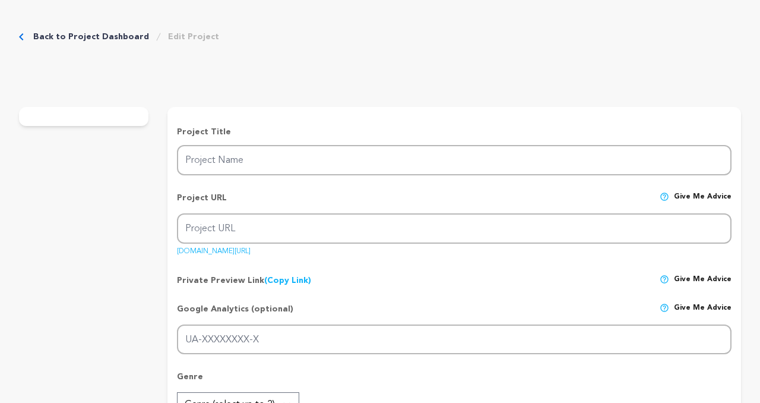  I want to click on a: Back to Project Dashboard, so click(91, 37).